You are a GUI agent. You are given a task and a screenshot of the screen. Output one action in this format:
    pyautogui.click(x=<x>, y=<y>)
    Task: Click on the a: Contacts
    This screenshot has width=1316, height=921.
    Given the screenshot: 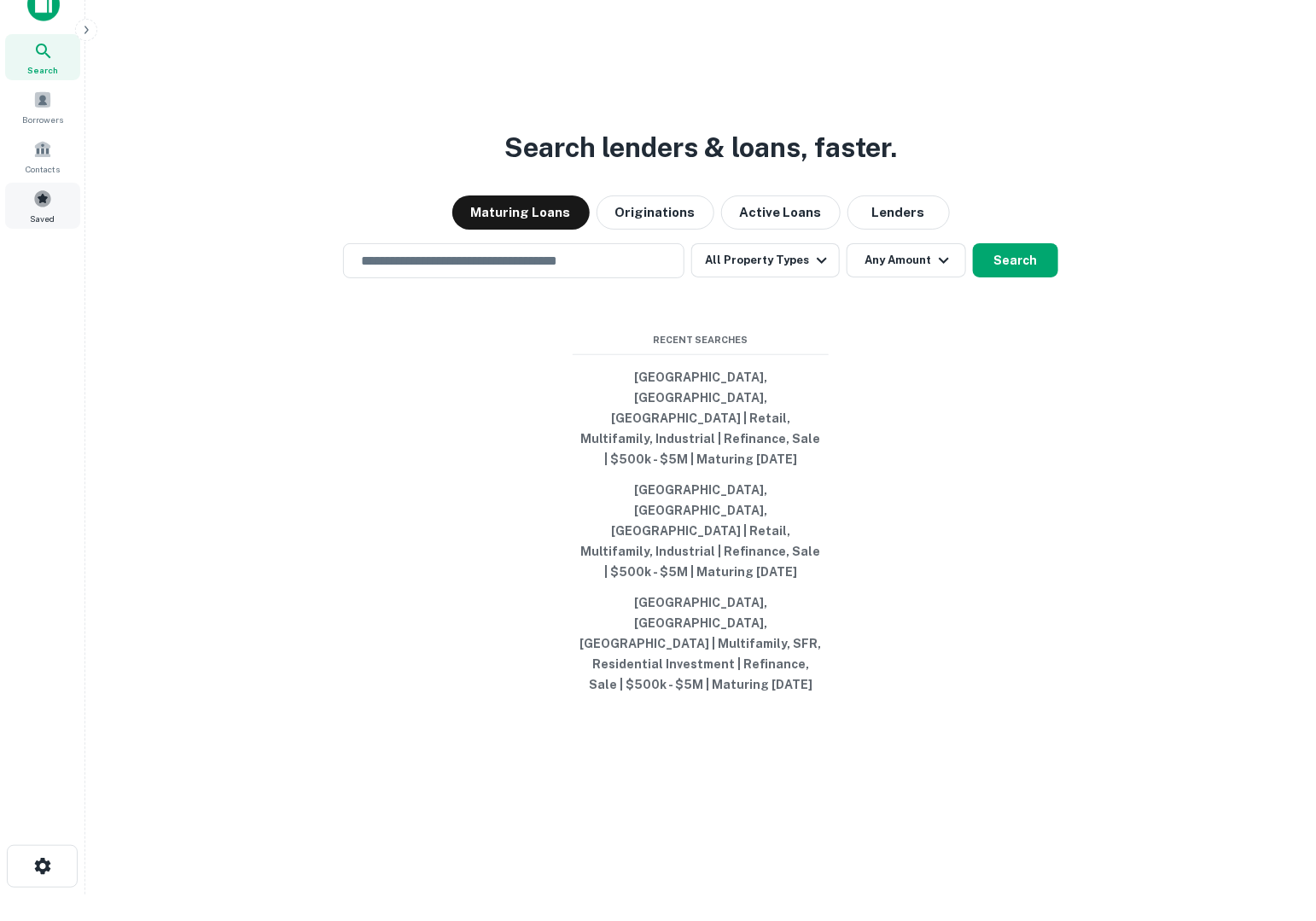 What is the action you would take?
    pyautogui.click(x=42, y=156)
    